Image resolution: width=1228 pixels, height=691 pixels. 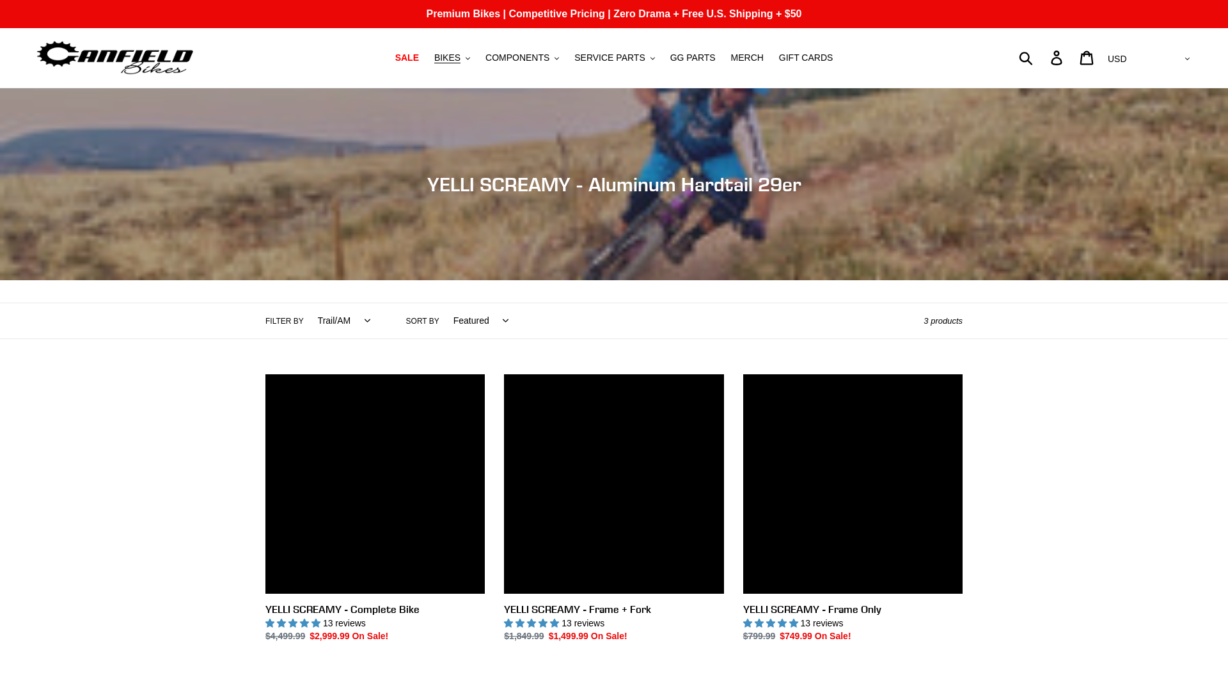 I want to click on label: Filter by, so click(x=285, y=321).